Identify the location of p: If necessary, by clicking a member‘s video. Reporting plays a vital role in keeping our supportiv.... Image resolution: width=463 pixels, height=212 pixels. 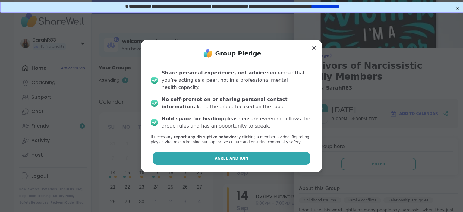
(232, 140).